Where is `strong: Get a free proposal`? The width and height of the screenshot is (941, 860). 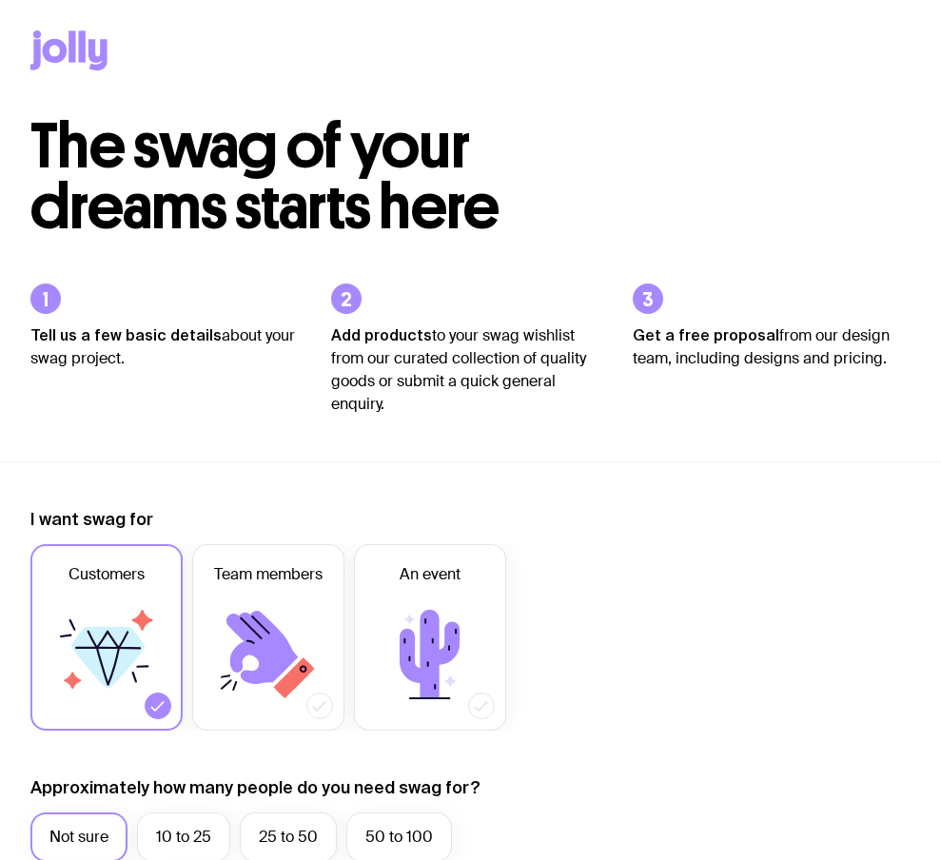 strong: Get a free proposal is located at coordinates (706, 335).